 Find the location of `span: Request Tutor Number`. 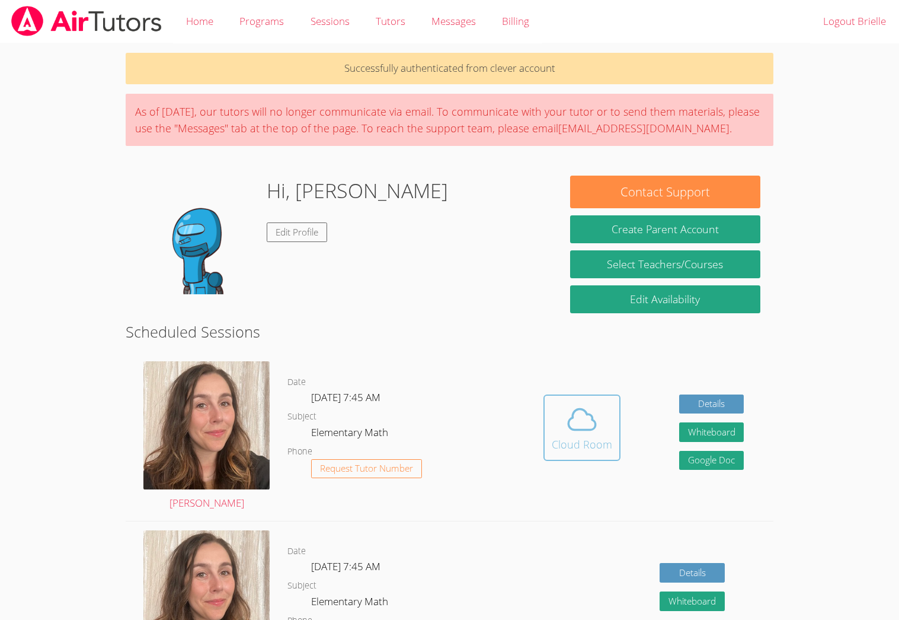

span: Request Tutor Number is located at coordinates (366, 468).